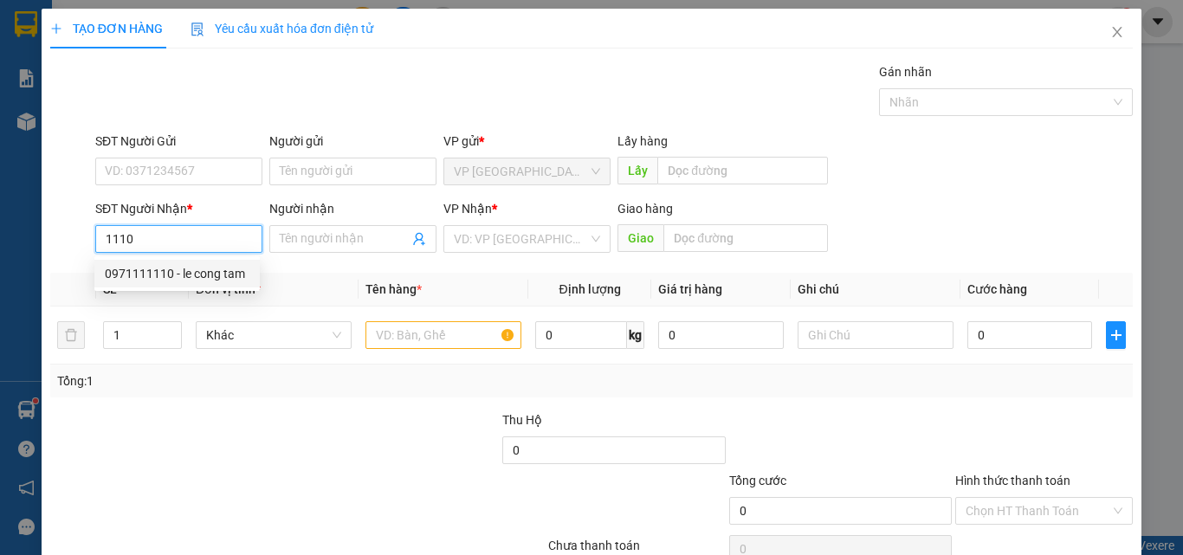  Describe the element at coordinates (178, 209) in the screenshot. I see `div: SĐT Người Nhận` at that location.